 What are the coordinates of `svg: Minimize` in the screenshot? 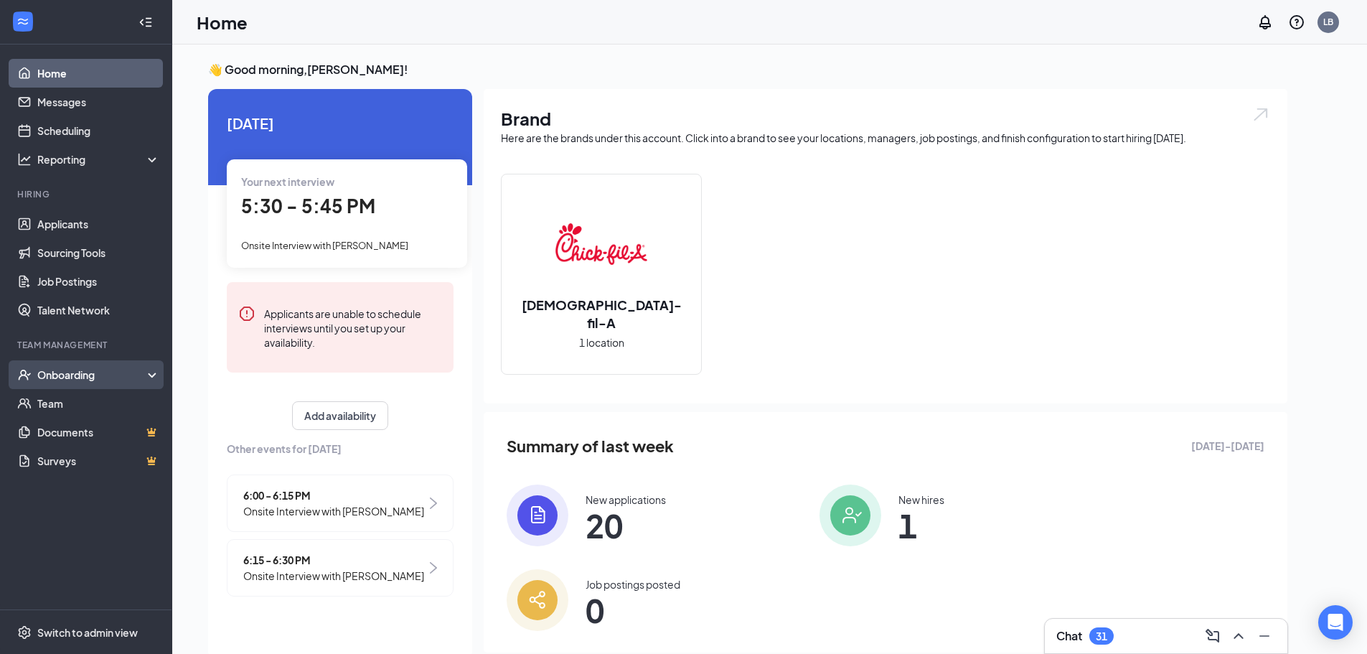 It's located at (1264, 636).